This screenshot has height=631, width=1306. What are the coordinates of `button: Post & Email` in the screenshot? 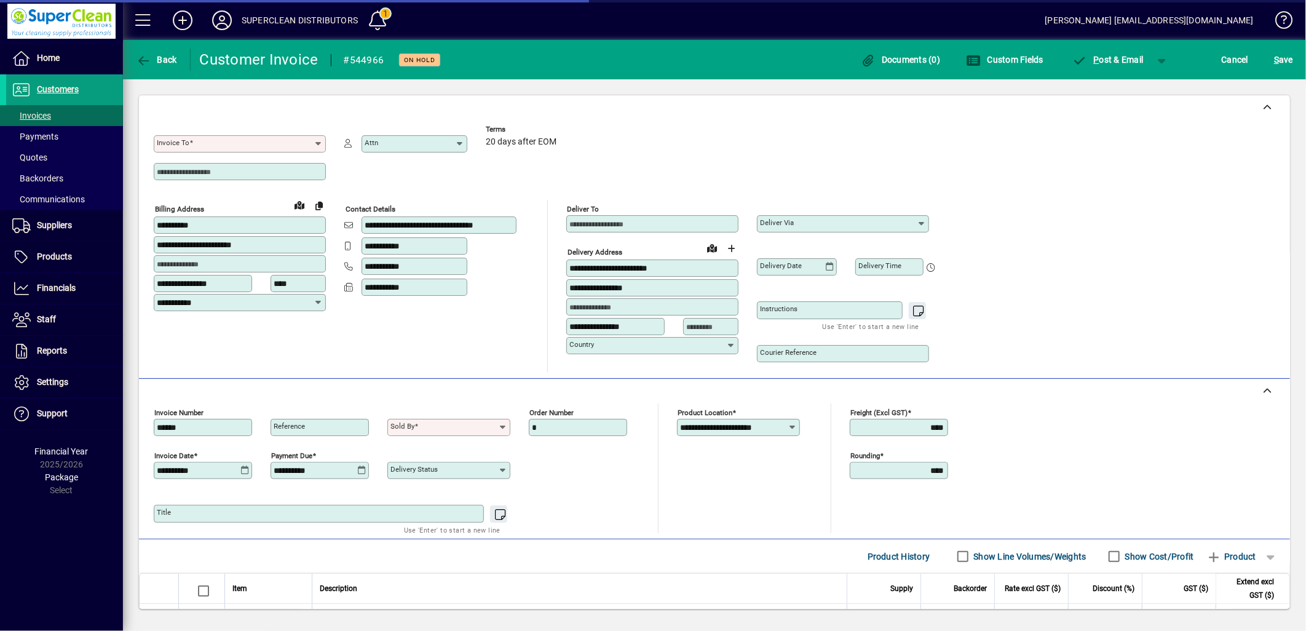 It's located at (1108, 60).